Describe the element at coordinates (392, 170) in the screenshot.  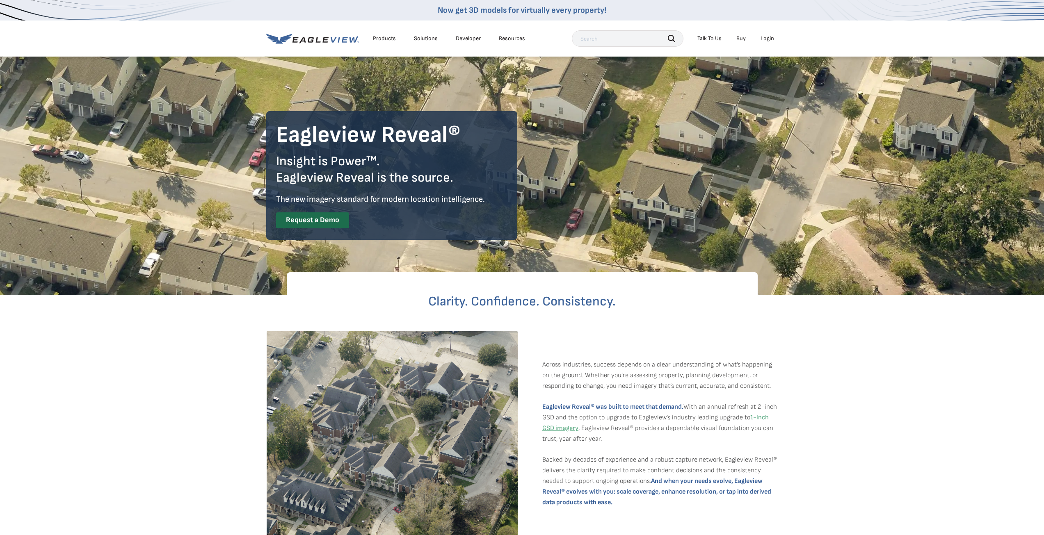
I see `div: Insight is Power™. Eagleview Reveal is the source.` at that location.